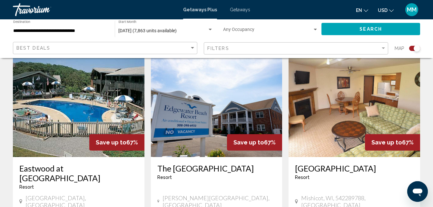 The width and height of the screenshot is (433, 207). Describe the element at coordinates (385, 10) in the screenshot. I see `button: Change currency` at that location.